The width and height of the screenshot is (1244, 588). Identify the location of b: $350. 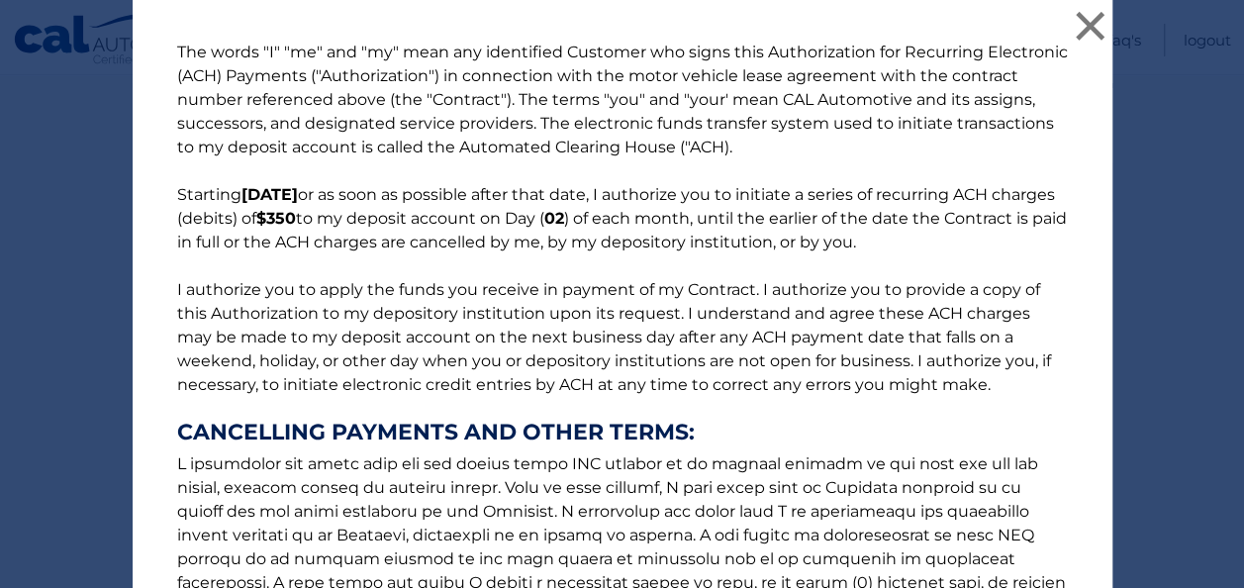
(276, 218).